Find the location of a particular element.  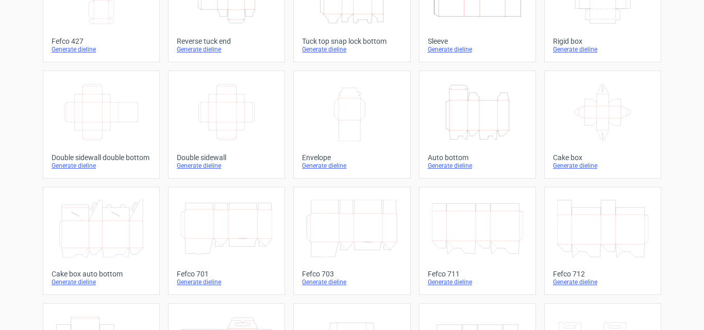

div: Rigid box is located at coordinates (602, 41).